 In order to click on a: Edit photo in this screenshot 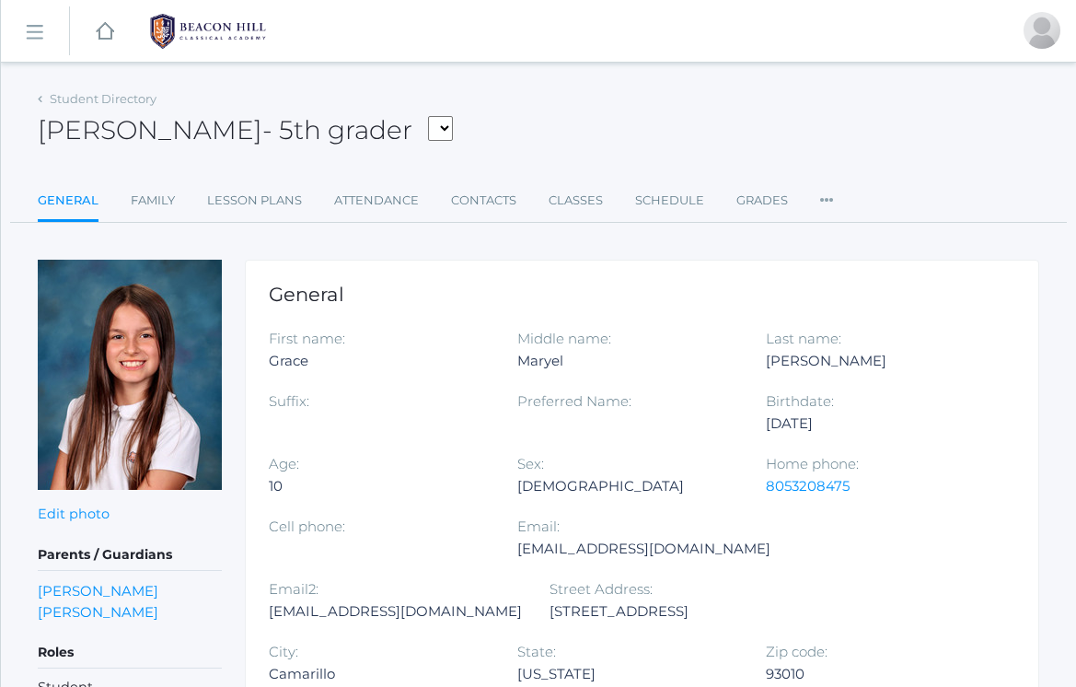, I will do `click(74, 514)`.